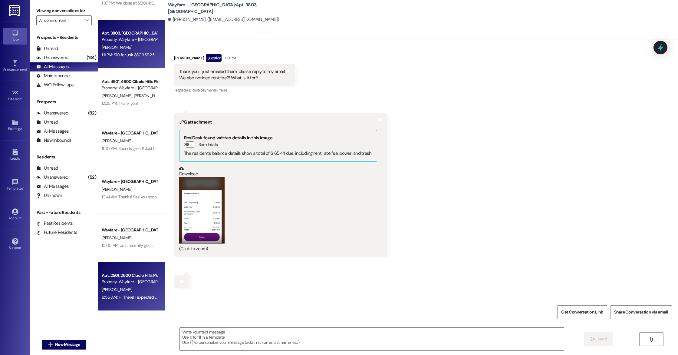 The height and width of the screenshot is (355, 678). What do you see at coordinates (278, 171) in the screenshot?
I see `a: Download` at bounding box center [278, 171].